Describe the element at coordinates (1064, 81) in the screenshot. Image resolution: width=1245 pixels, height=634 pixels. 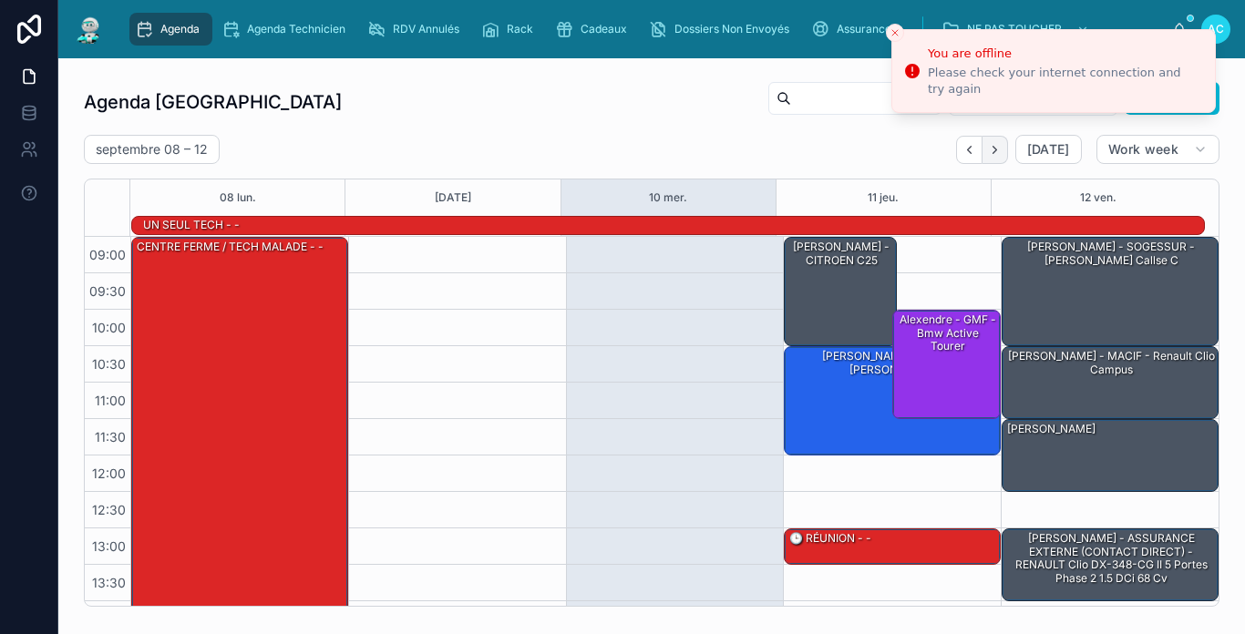
I see `div: Please check your internet connection and try again` at that location.